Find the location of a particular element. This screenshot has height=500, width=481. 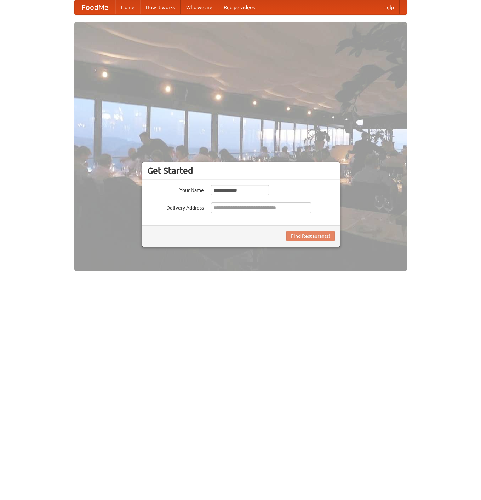

a: Who we are is located at coordinates (199, 7).